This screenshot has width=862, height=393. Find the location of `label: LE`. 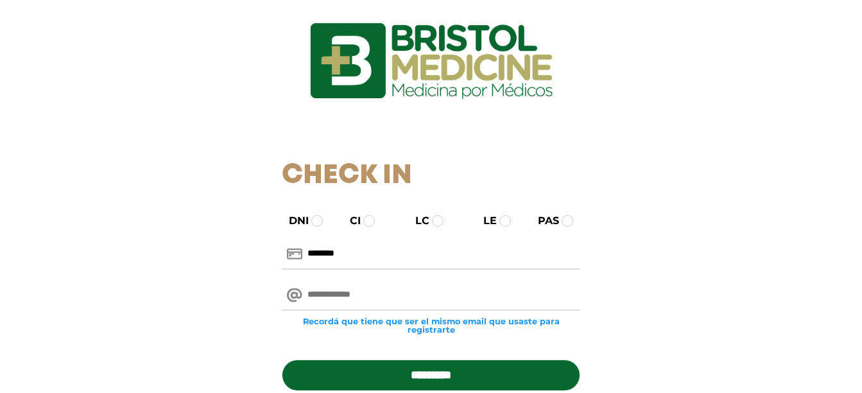

label: LE is located at coordinates (484, 221).